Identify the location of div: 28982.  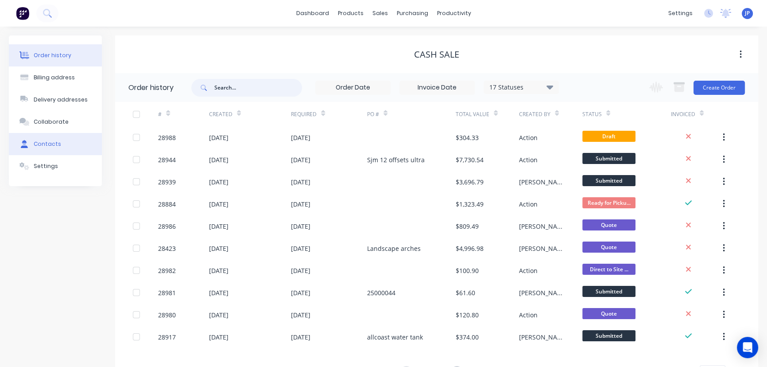
(167, 270).